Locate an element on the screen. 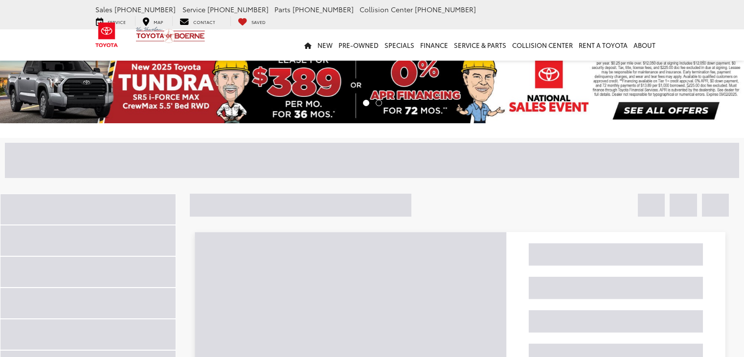  span: Collision Center is located at coordinates (386, 9).